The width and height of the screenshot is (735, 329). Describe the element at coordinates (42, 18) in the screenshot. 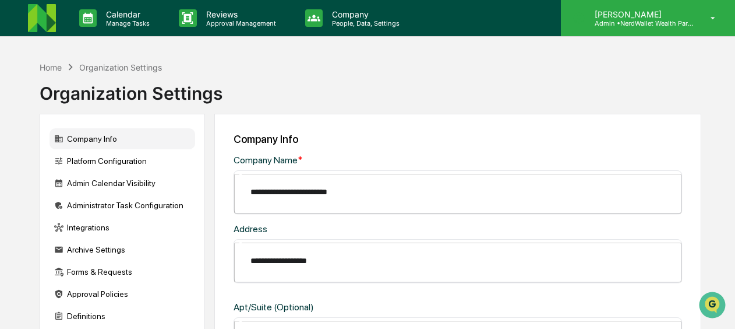

I see `img: logo` at that location.